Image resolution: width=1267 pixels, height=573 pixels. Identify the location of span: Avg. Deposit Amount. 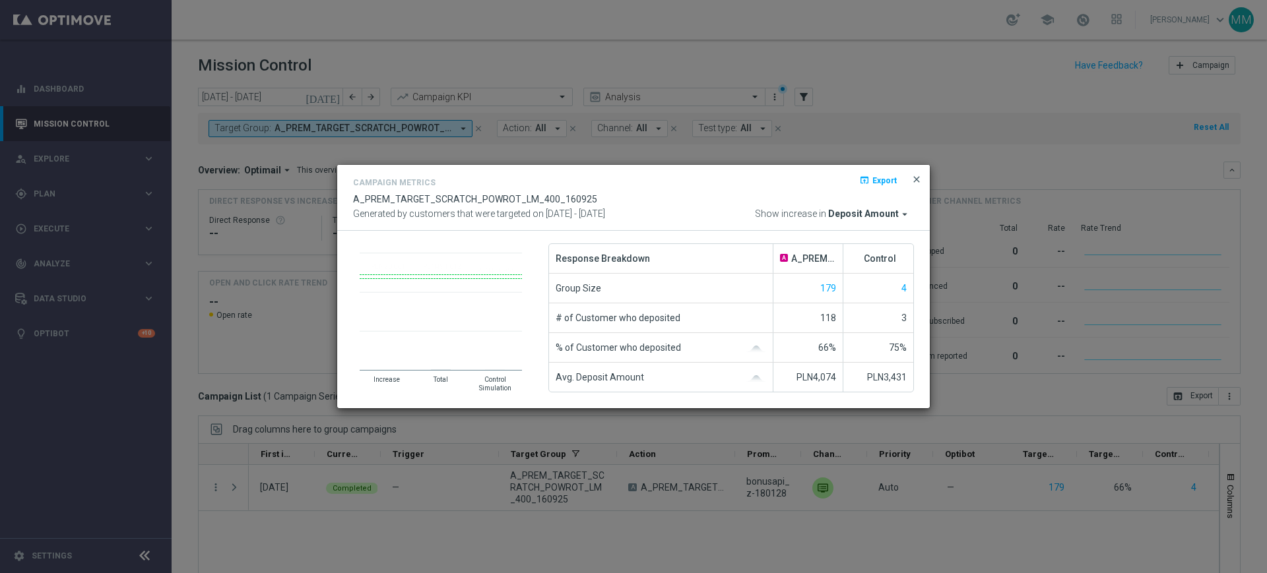
(600, 377).